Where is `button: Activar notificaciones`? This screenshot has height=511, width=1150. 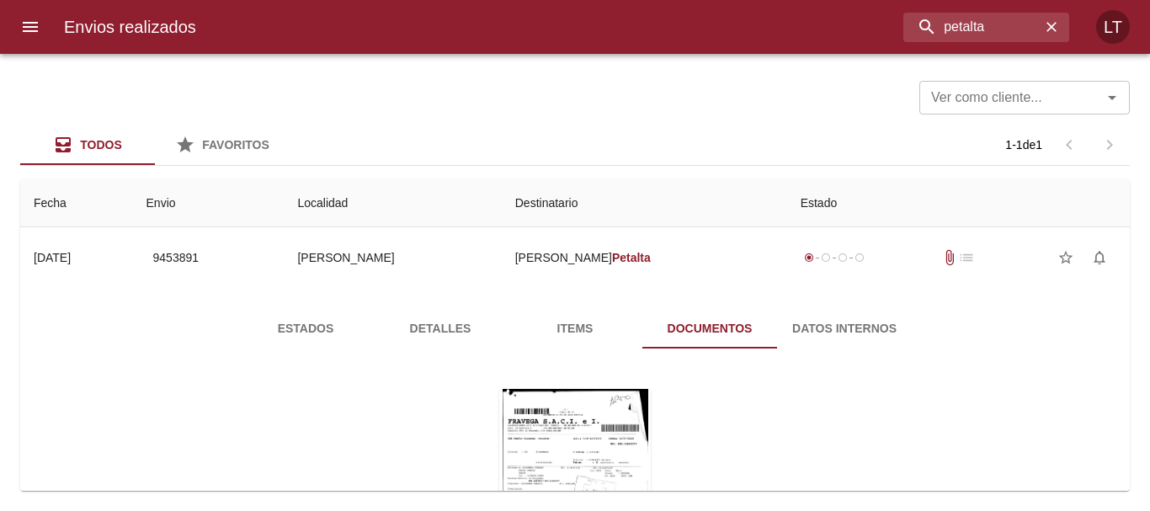 button: Activar notificaciones is located at coordinates (1099, 258).